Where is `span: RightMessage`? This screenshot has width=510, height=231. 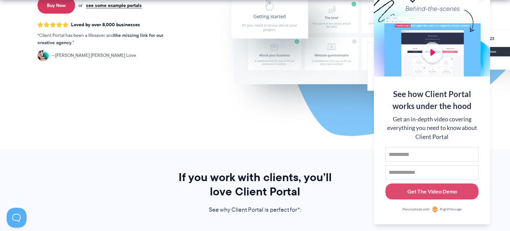 span: RightMessage is located at coordinates (451, 209).